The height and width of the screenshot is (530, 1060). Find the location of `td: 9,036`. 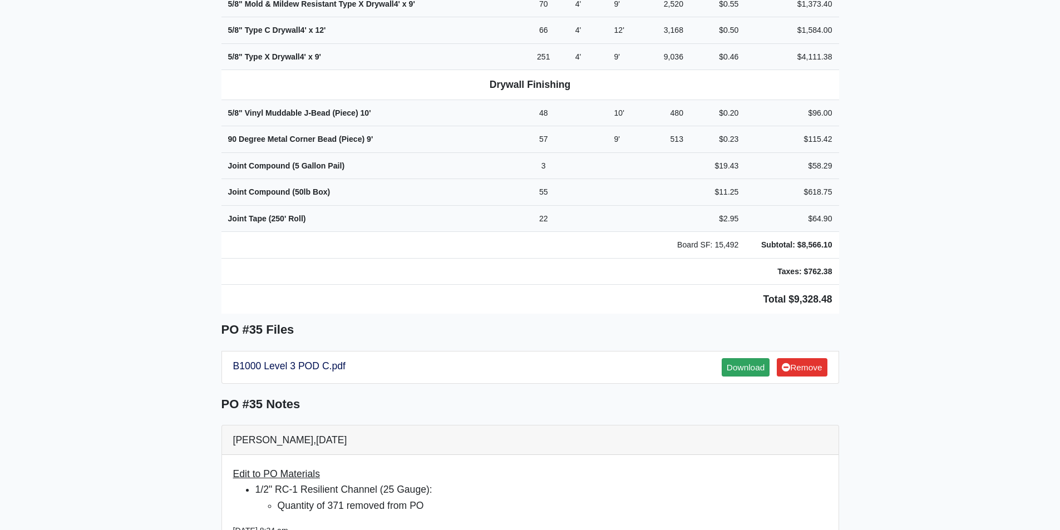

td: 9,036 is located at coordinates (671, 57).